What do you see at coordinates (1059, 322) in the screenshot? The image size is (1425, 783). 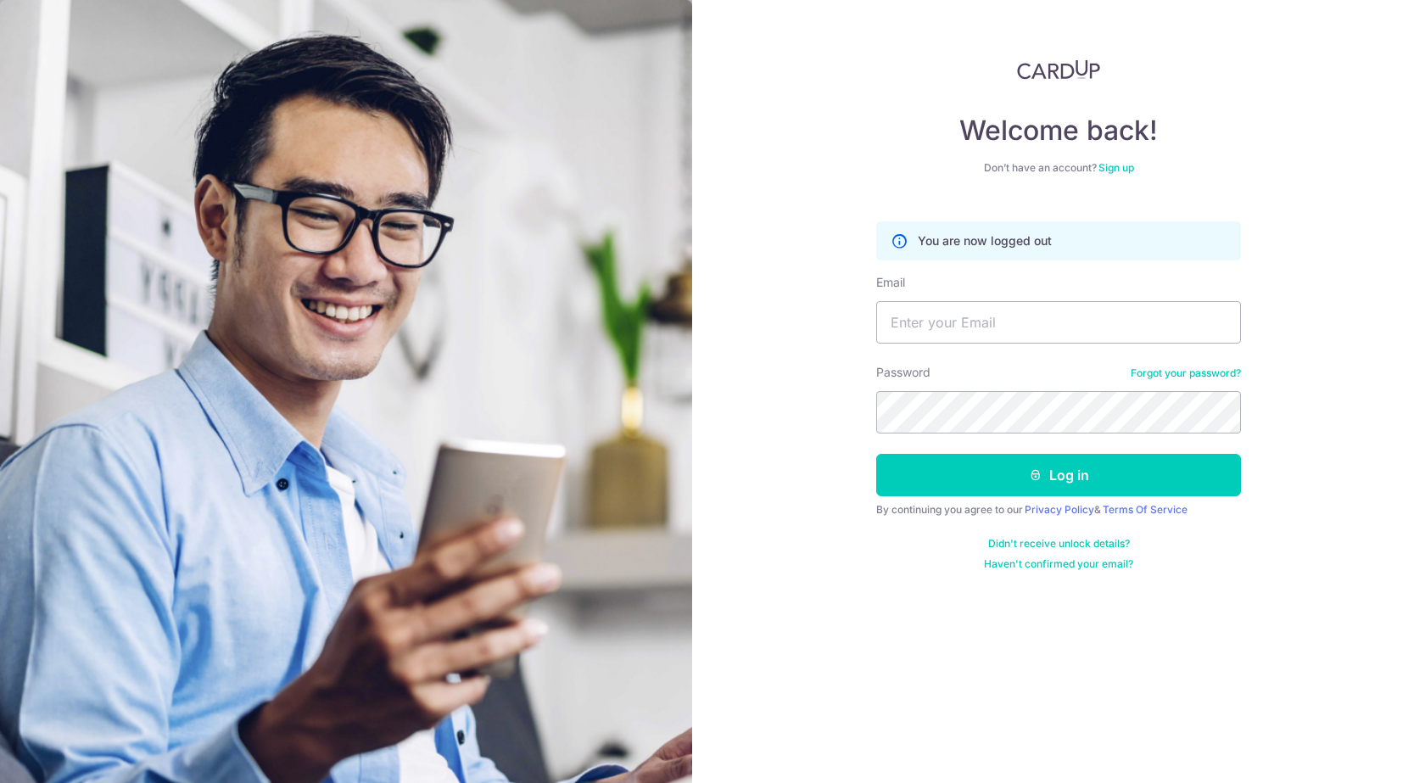 I see `input: Enter your Email` at bounding box center [1059, 322].